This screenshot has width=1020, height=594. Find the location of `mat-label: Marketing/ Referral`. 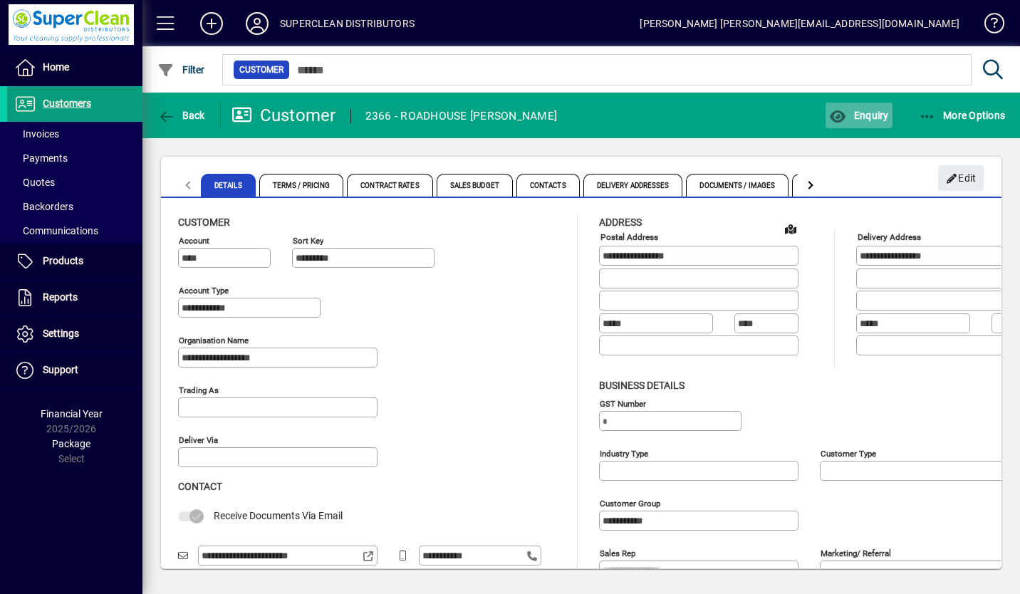

mat-label: Marketing/ Referral is located at coordinates (855, 553).